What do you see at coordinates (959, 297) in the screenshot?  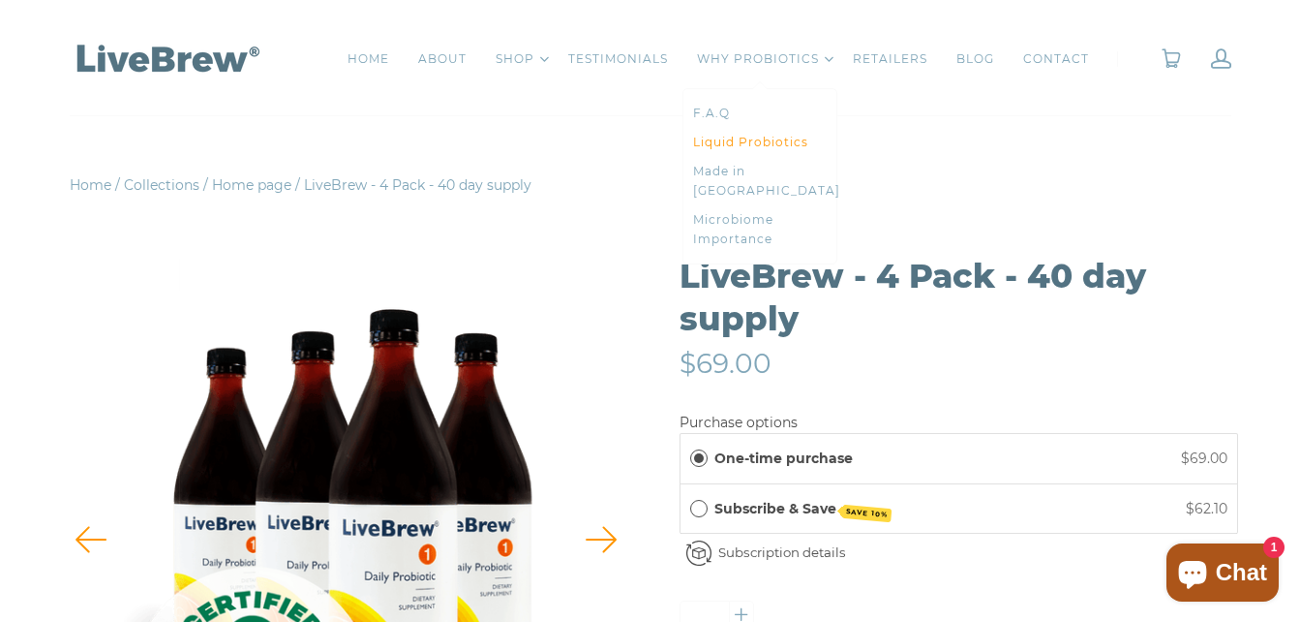 I see `h1: LiveBrew - 4 Pack - 40 day supply` at bounding box center [959, 297].